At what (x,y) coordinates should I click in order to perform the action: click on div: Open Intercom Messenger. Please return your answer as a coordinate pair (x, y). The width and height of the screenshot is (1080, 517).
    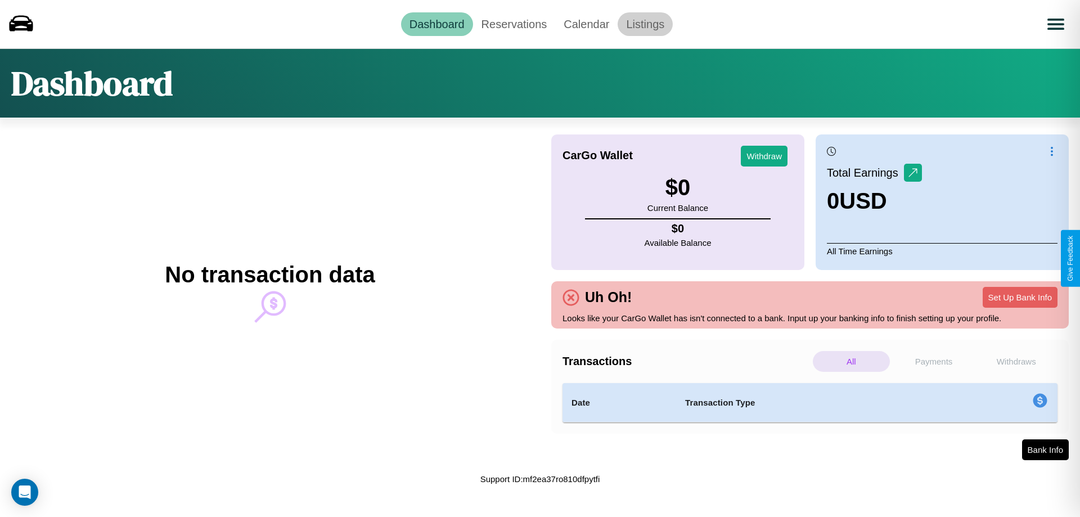
    Looking at the image, I should click on (25, 492).